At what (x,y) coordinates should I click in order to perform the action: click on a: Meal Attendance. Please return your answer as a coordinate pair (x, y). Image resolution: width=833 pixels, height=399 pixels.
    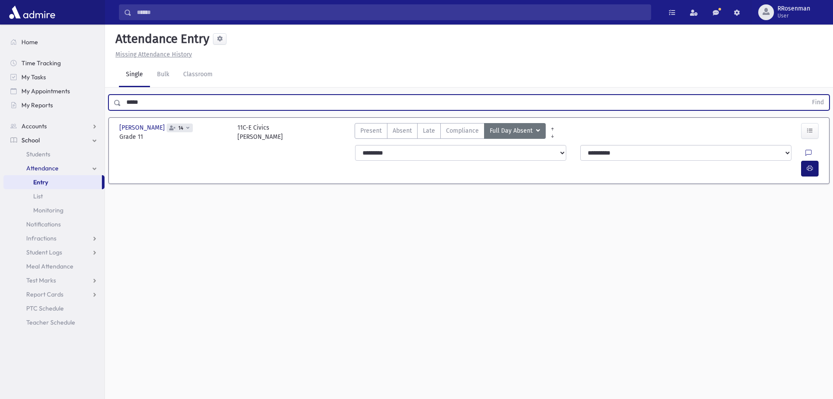
    Looking at the image, I should click on (54, 266).